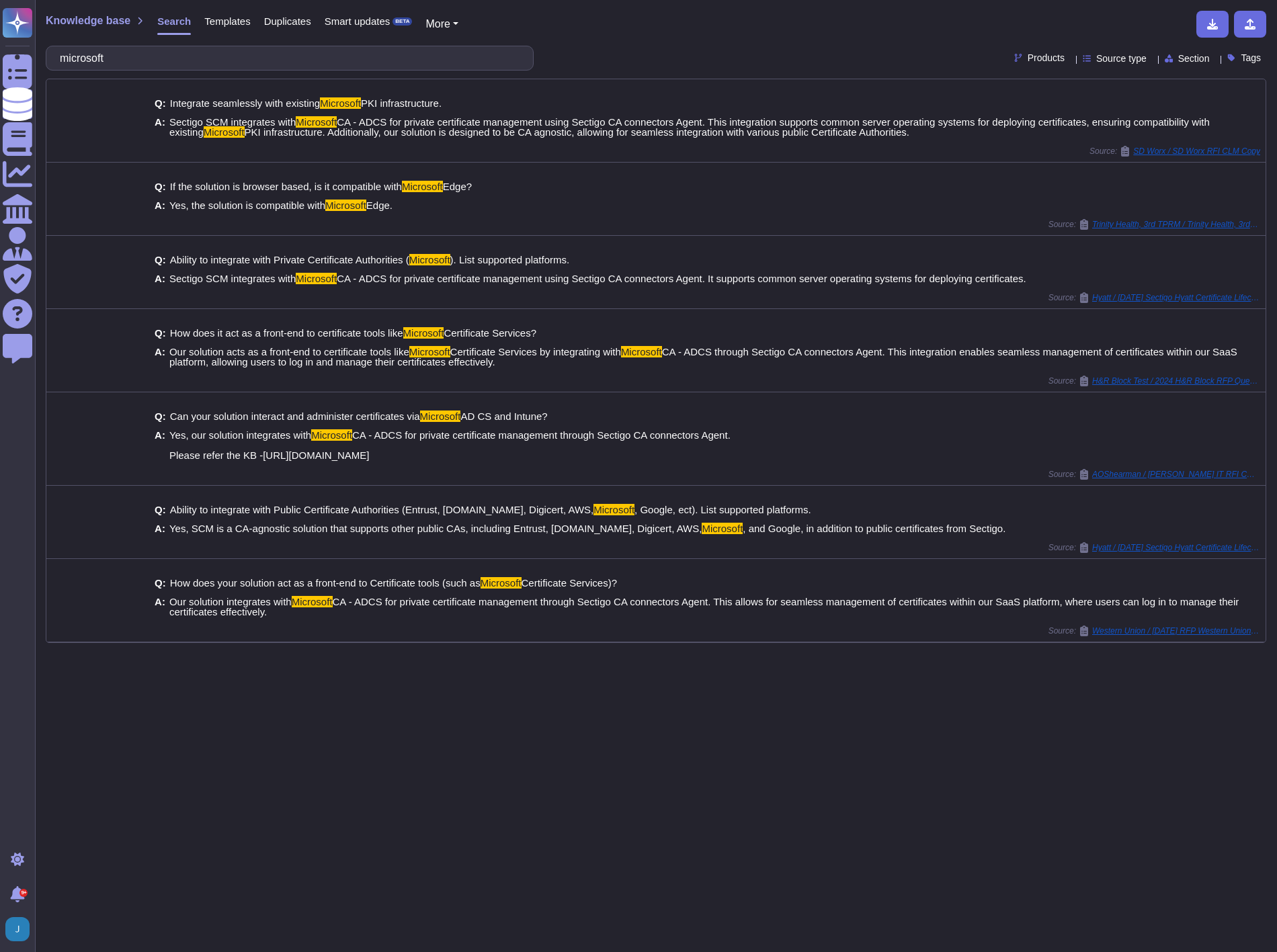 Image resolution: width=1277 pixels, height=952 pixels. I want to click on span: Tags, so click(1252, 58).